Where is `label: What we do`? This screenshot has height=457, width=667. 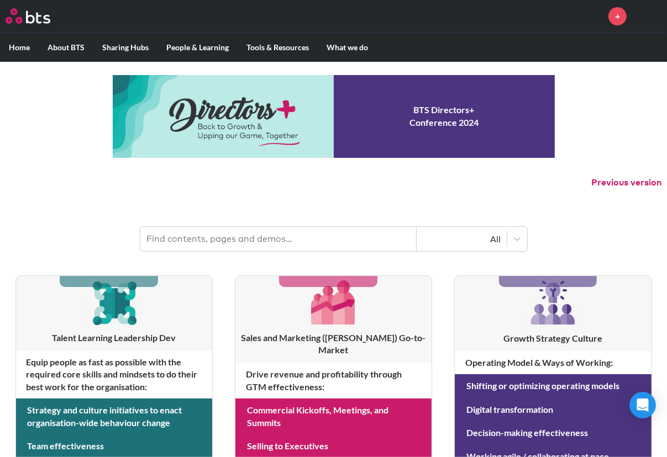 label: What we do is located at coordinates (347, 48).